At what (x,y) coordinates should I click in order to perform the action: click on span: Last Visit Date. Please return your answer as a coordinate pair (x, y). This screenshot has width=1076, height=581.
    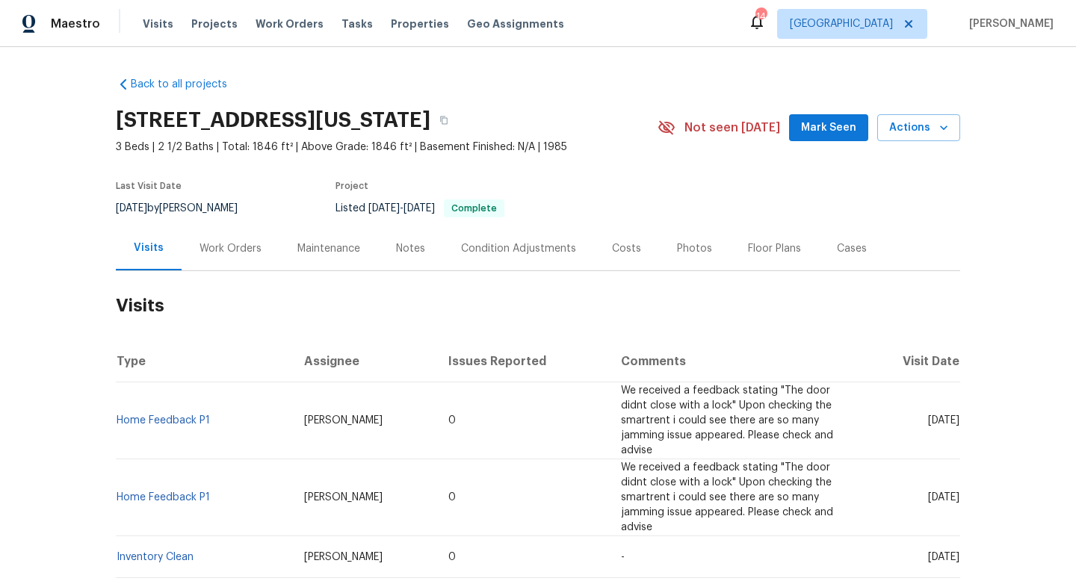
    Looking at the image, I should click on (149, 186).